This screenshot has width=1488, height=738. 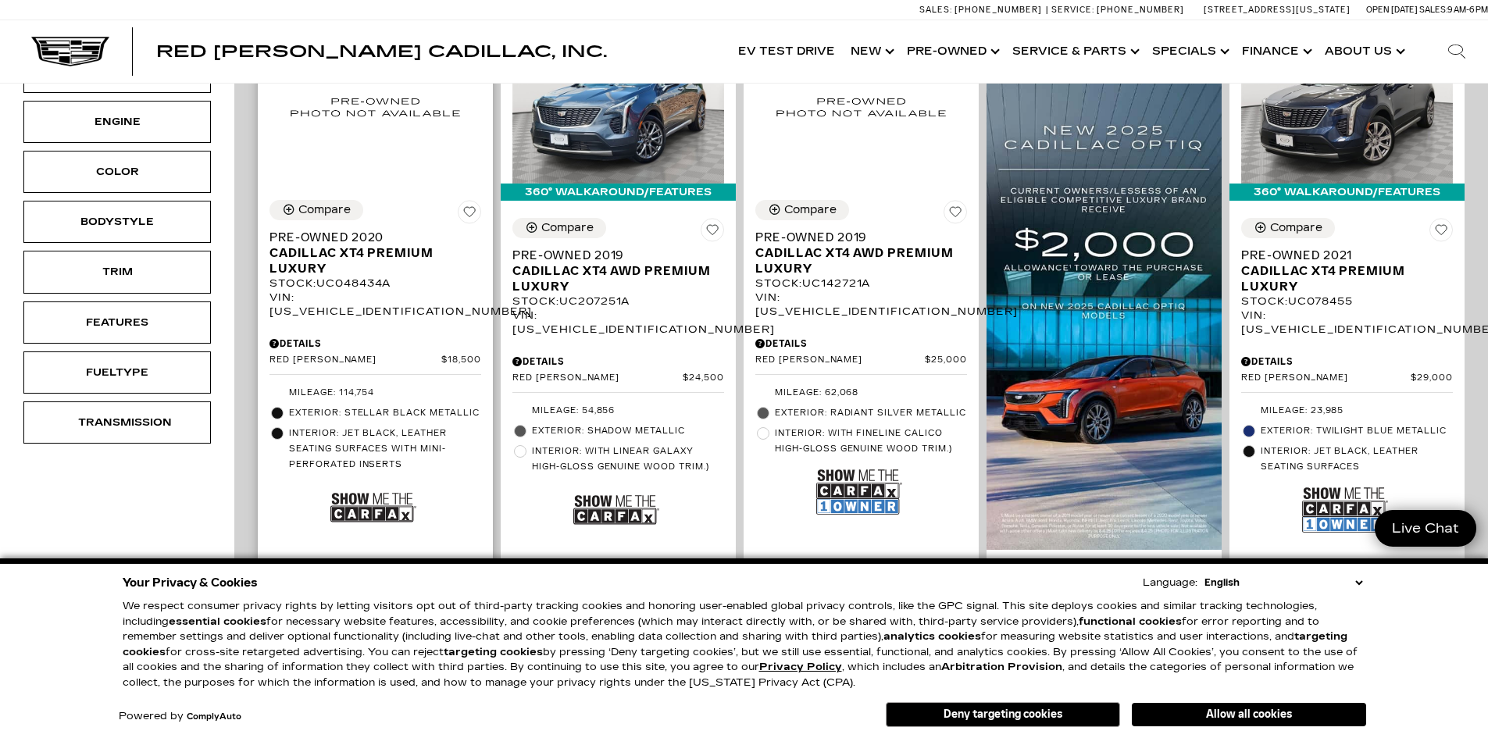 What do you see at coordinates (70, 52) in the screenshot?
I see `a: Cadillac Dark Logo with Cadillac White Text` at bounding box center [70, 52].